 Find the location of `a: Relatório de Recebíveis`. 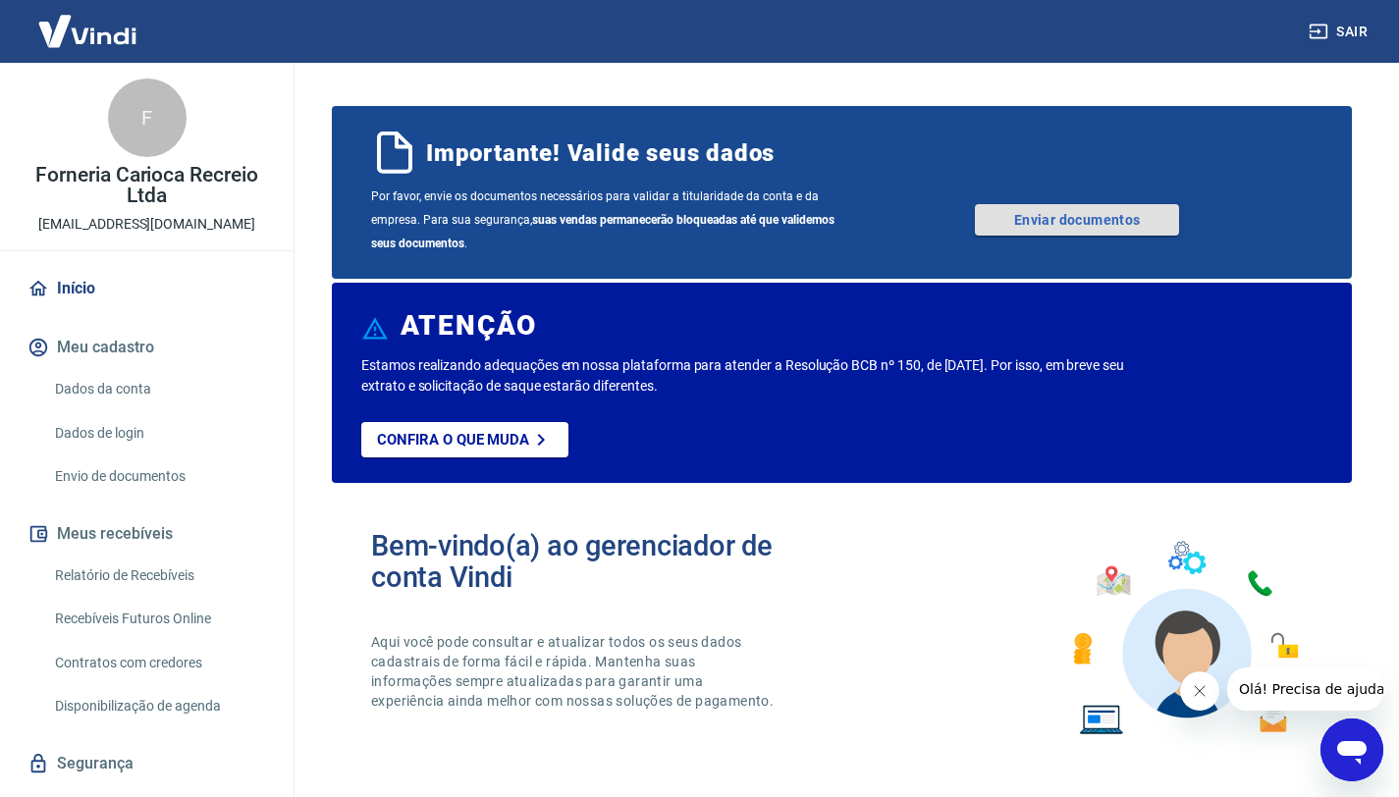

a: Relatório de Recebíveis is located at coordinates (158, 575).